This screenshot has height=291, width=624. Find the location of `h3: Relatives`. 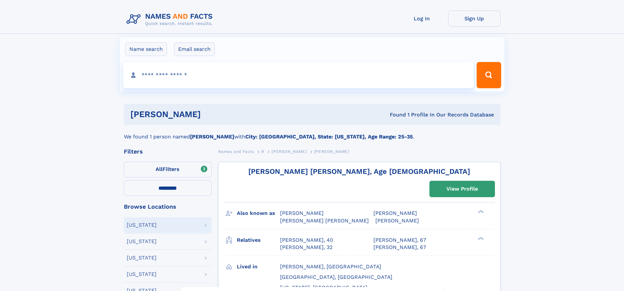

h3: Relatives is located at coordinates (259, 240).